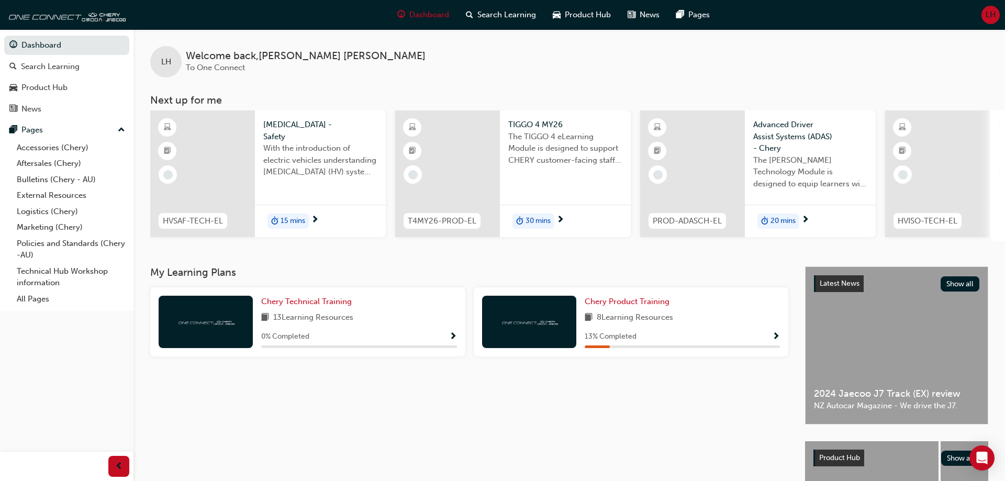  What do you see at coordinates (643, 15) in the screenshot?
I see `a: news-iconNews` at bounding box center [643, 15].